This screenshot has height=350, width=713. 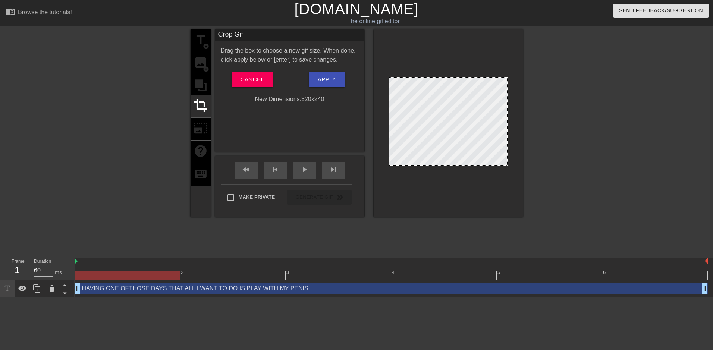 What do you see at coordinates (327, 79) in the screenshot?
I see `span: Apply` at bounding box center [327, 79].